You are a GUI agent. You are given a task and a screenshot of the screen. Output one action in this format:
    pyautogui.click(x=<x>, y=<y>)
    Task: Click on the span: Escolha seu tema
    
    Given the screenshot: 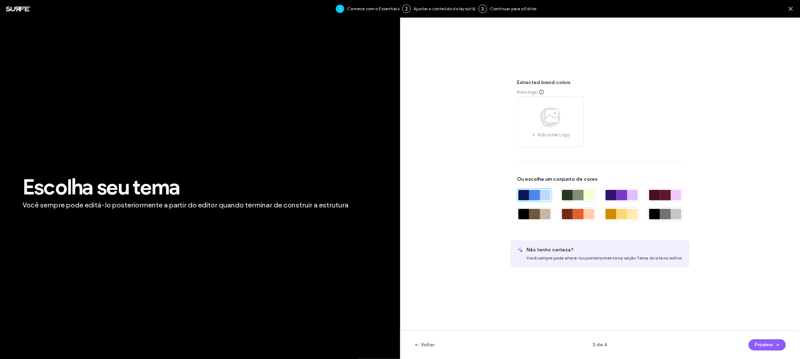 What is the action you would take?
    pyautogui.click(x=200, y=187)
    